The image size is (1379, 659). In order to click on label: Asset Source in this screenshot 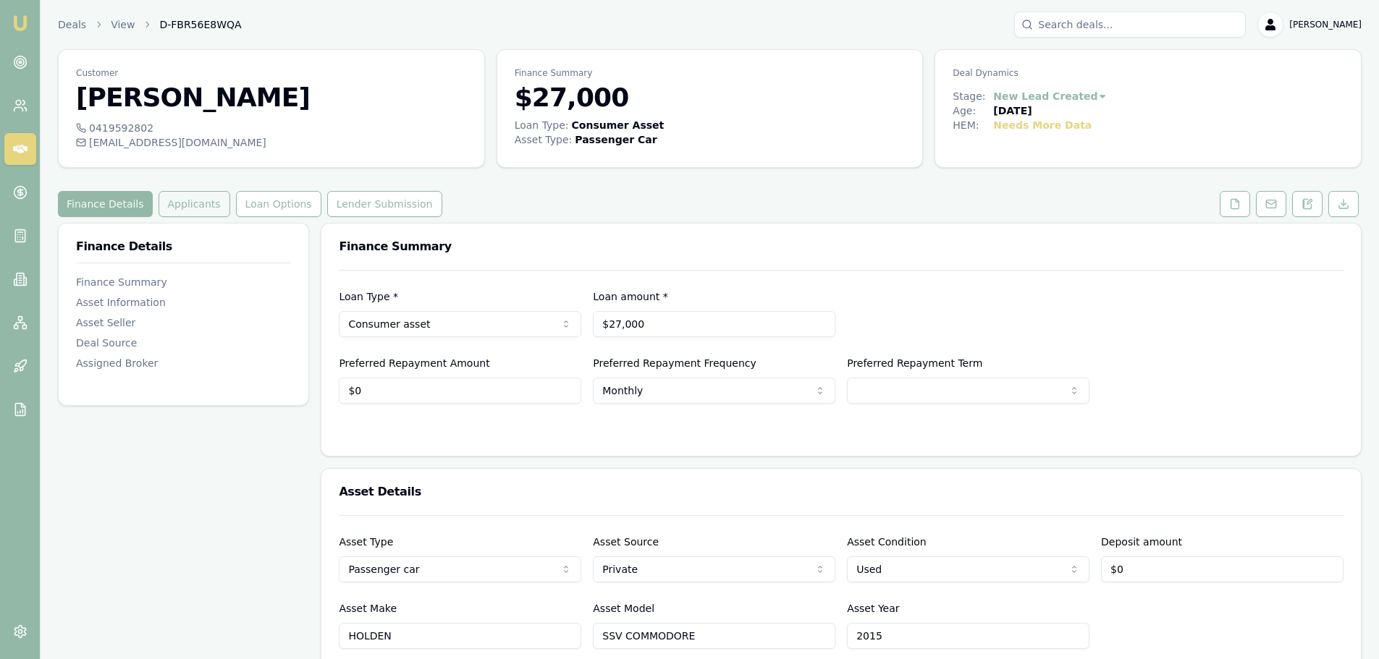, I will do `click(625, 542)`.